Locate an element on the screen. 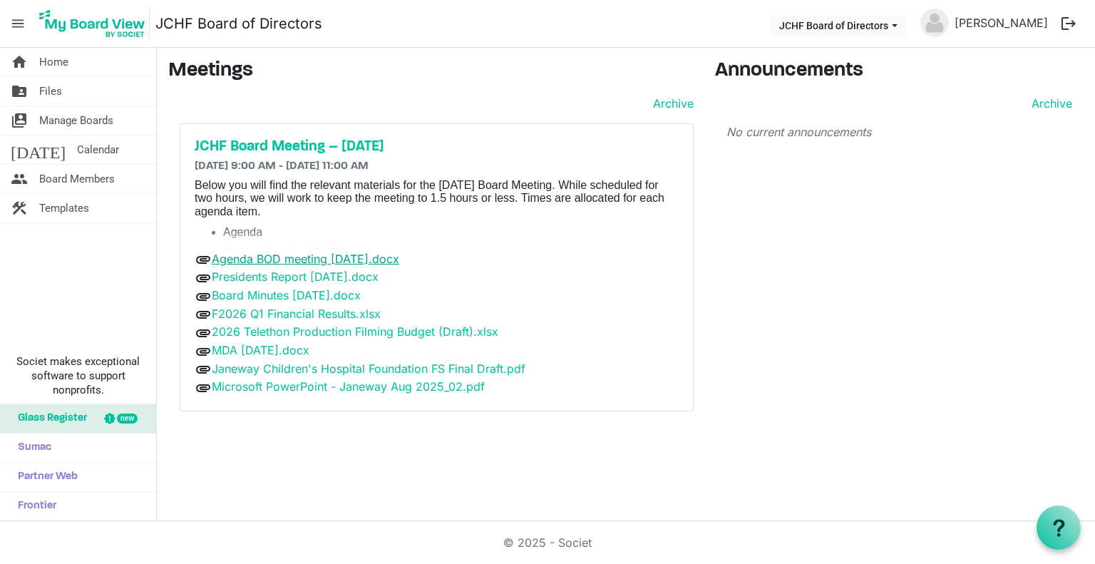 The width and height of the screenshot is (1095, 564). span: Partner Web is located at coordinates (44, 477).